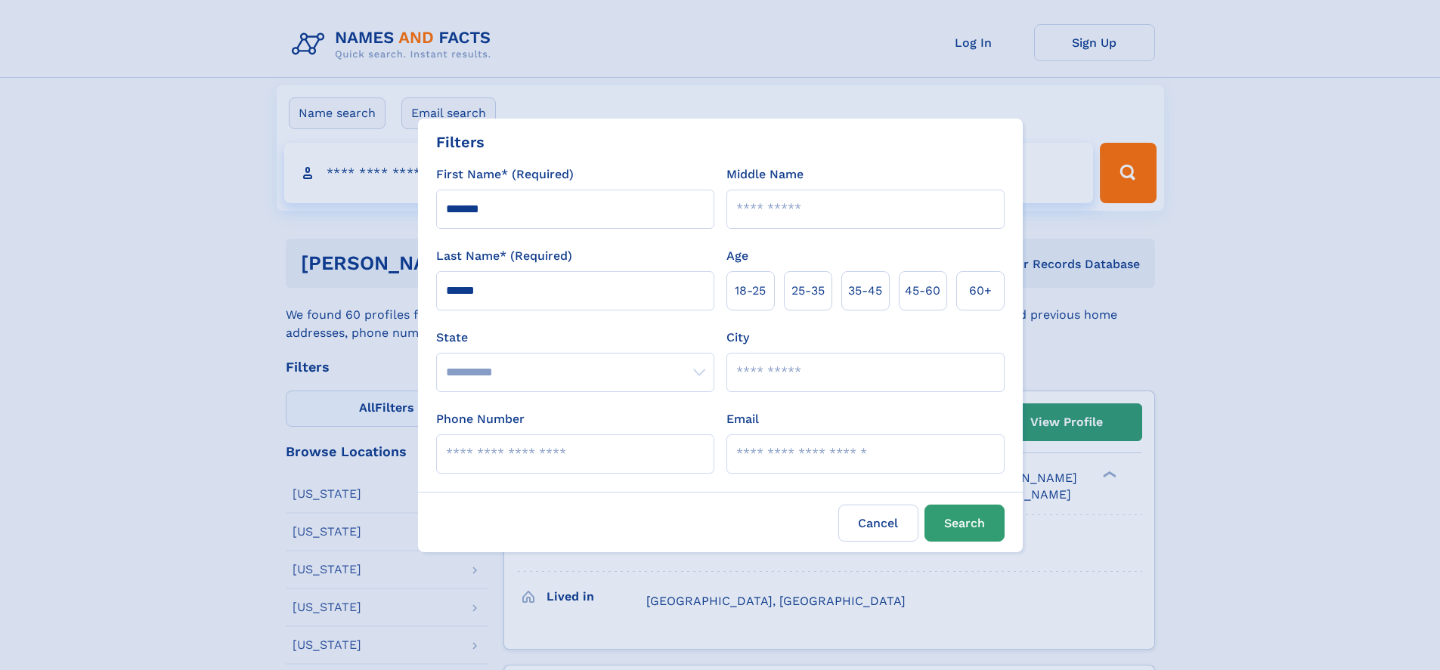  I want to click on span: 45‑60, so click(922, 291).